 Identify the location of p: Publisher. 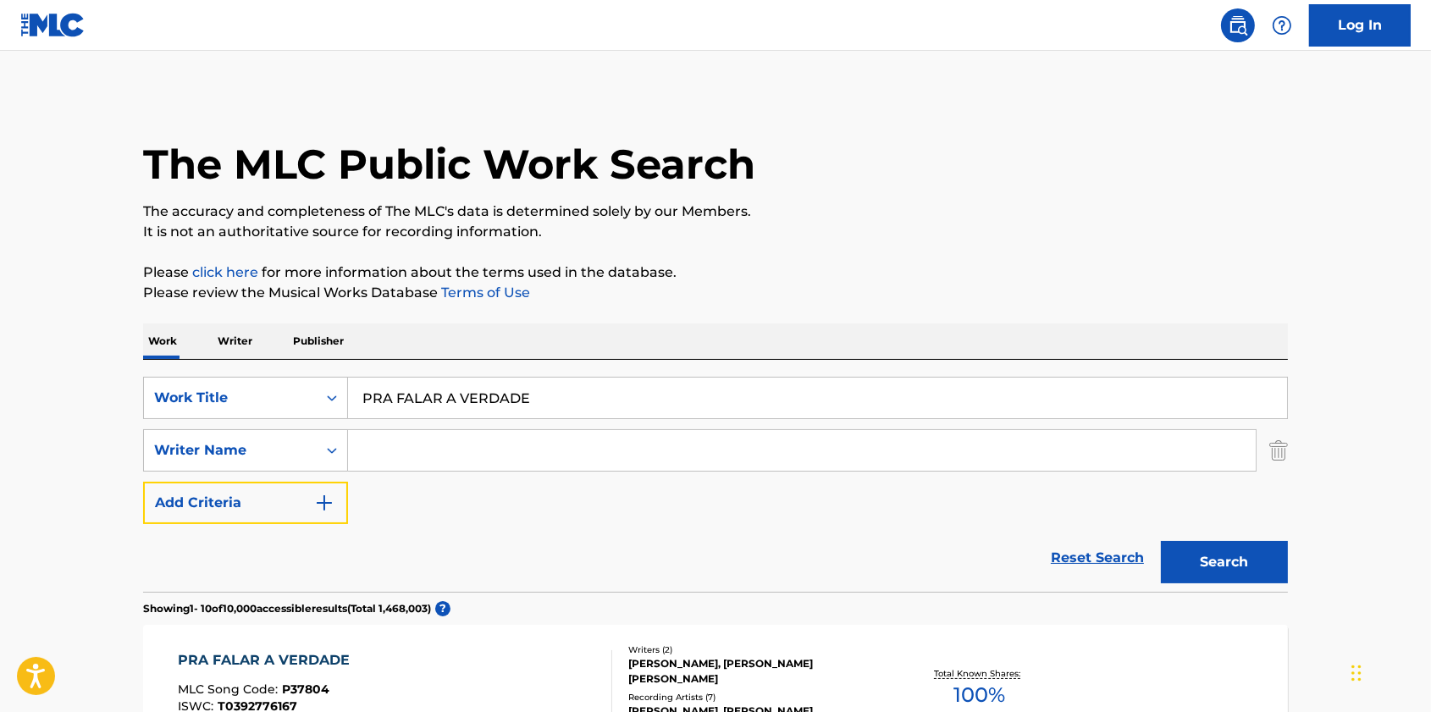
(318, 341).